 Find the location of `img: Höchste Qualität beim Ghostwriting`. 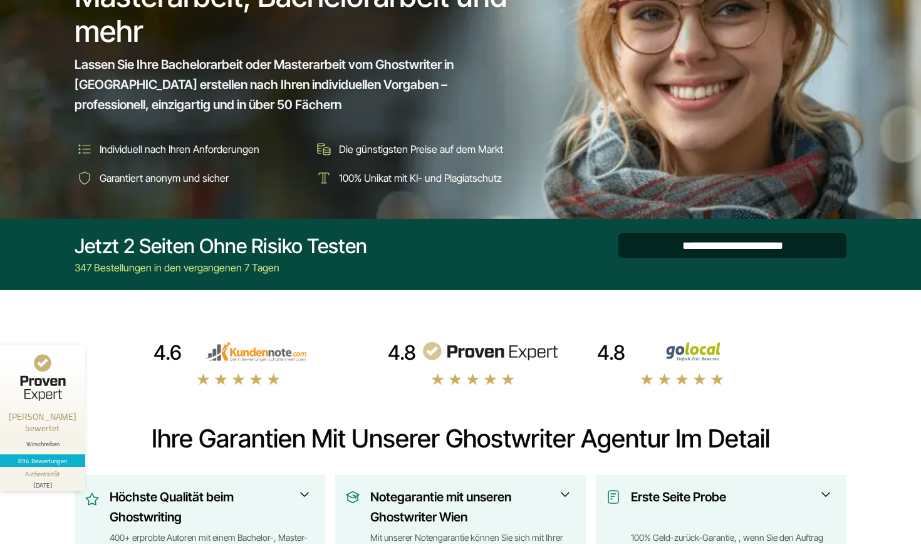

img: Höchste Qualität beim Ghostwriting is located at coordinates (92, 499).